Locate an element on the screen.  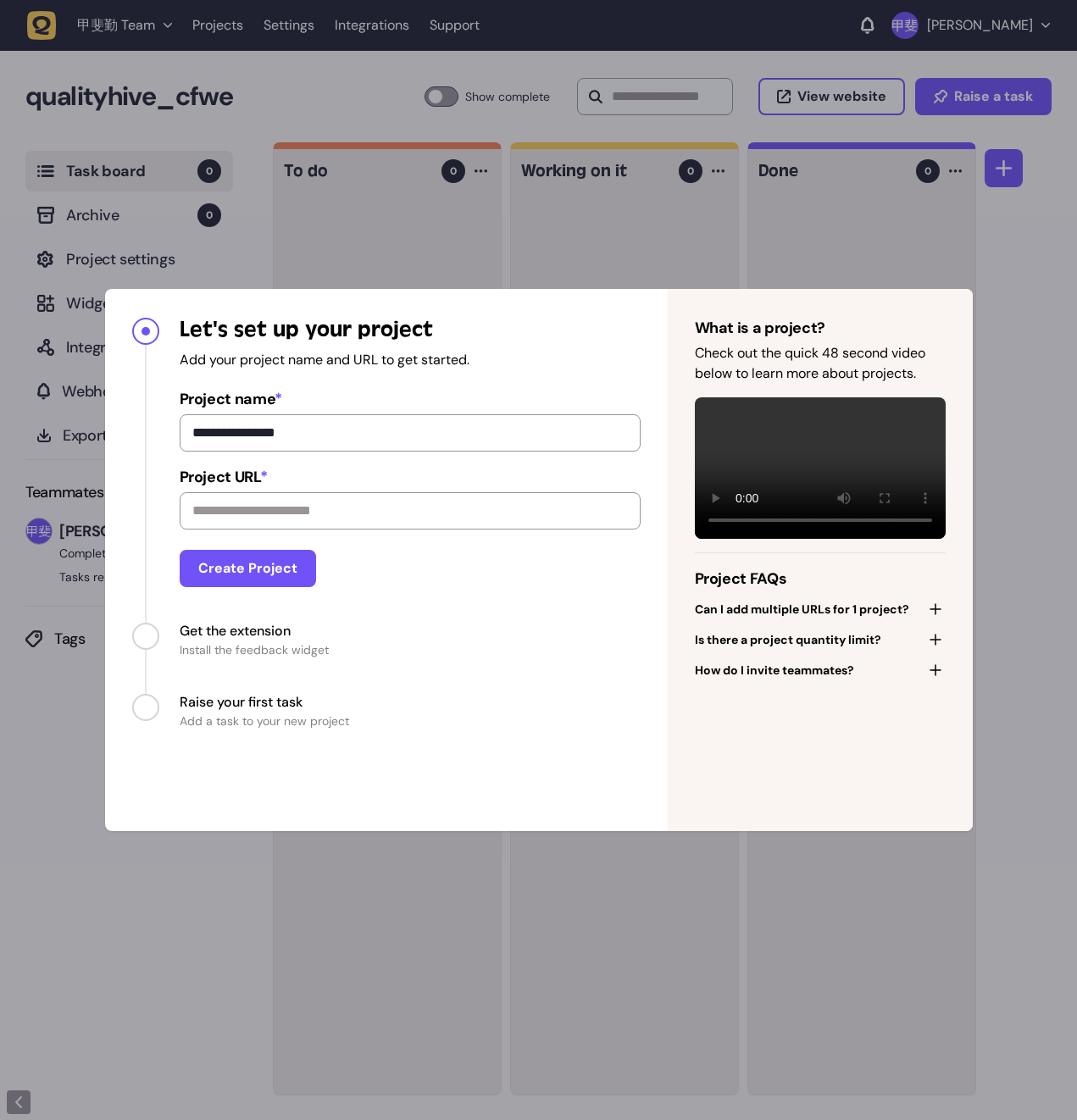
button: How do I invite teammates? is located at coordinates (820, 670).